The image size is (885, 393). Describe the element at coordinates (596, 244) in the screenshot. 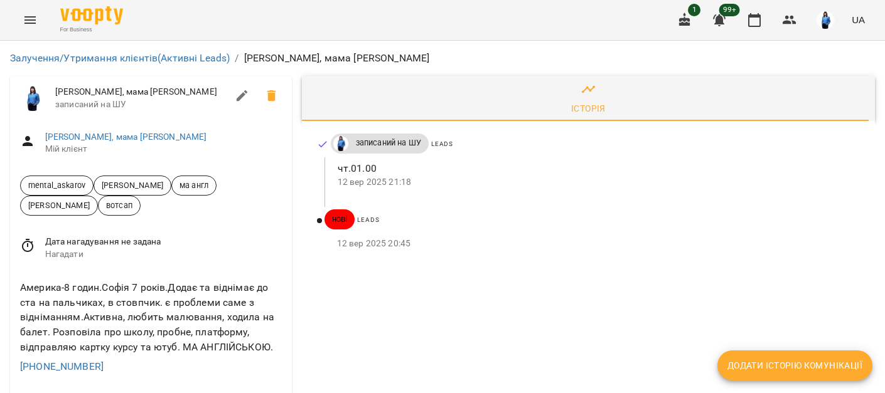

I see `p: 12 вер 2025 20:45` at that location.